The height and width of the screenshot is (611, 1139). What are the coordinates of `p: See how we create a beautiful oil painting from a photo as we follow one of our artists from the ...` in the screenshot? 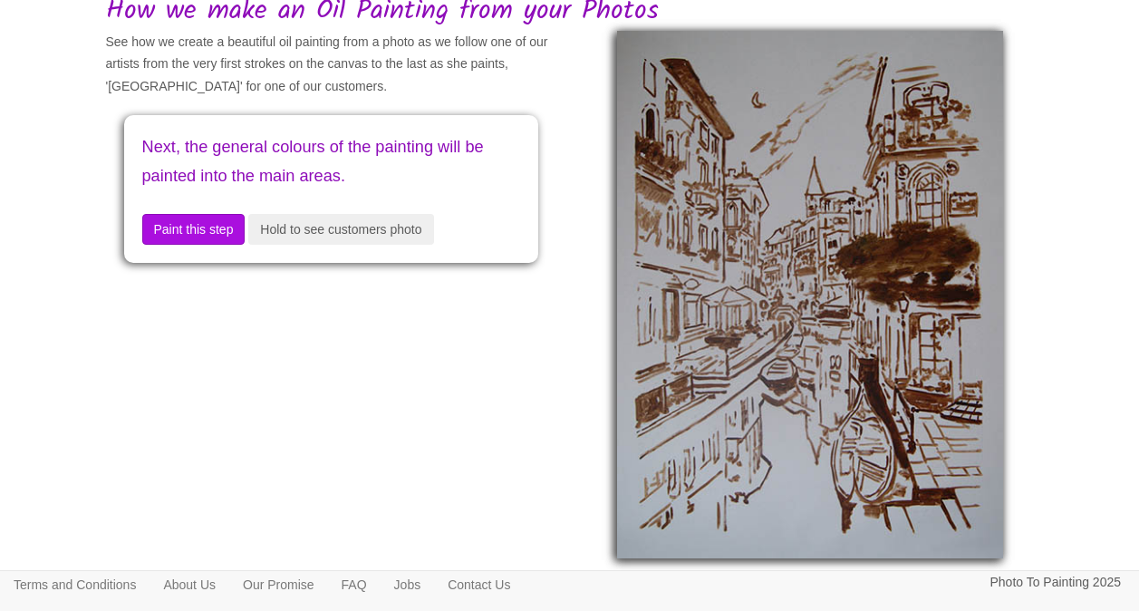 It's located at (331, 64).